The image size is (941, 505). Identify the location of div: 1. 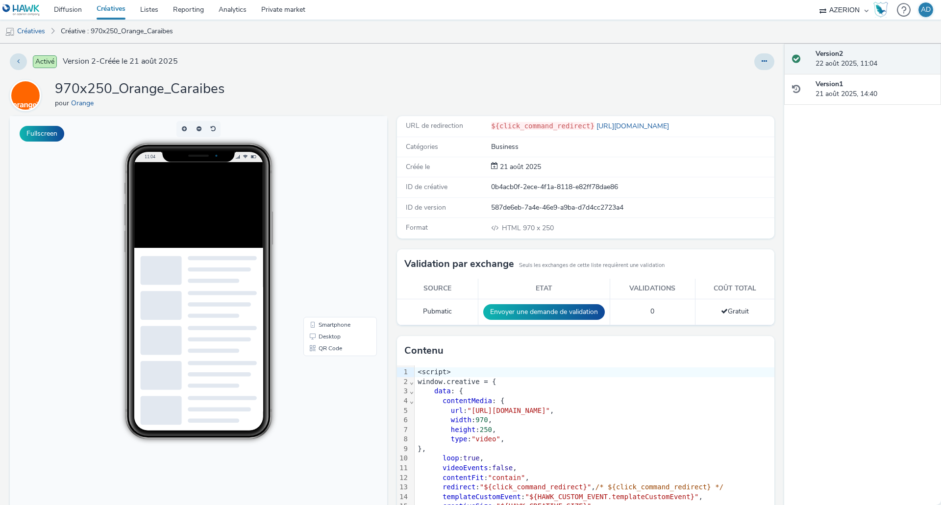
(403, 372).